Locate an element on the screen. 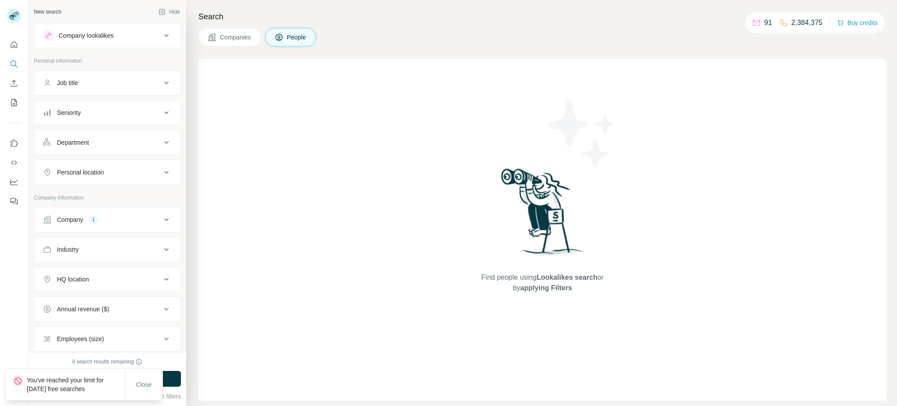 The image size is (897, 406). div: HQ location is located at coordinates (73, 279).